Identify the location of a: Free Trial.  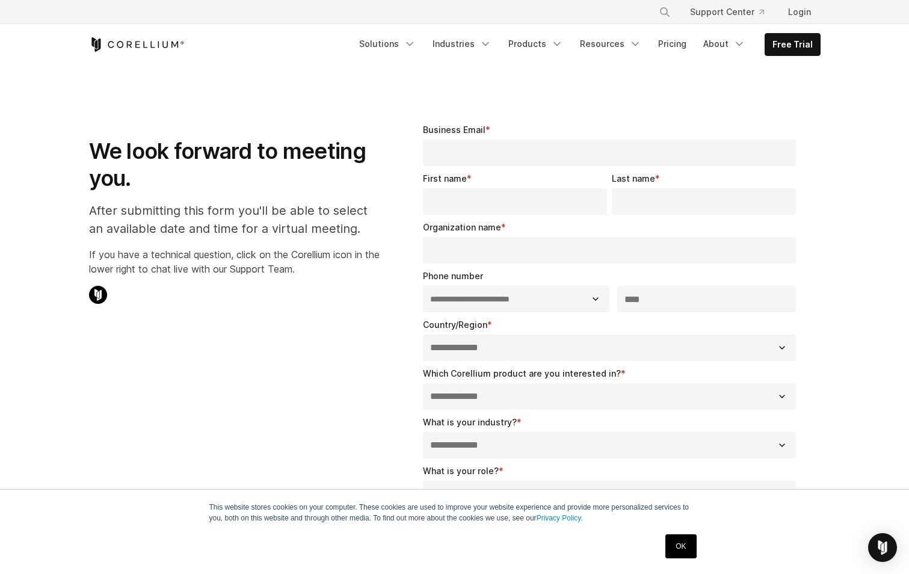
(792, 45).